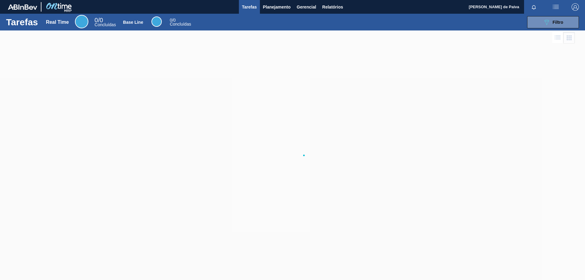 This screenshot has height=280, width=585. I want to click on span: Gerencial, so click(306, 7).